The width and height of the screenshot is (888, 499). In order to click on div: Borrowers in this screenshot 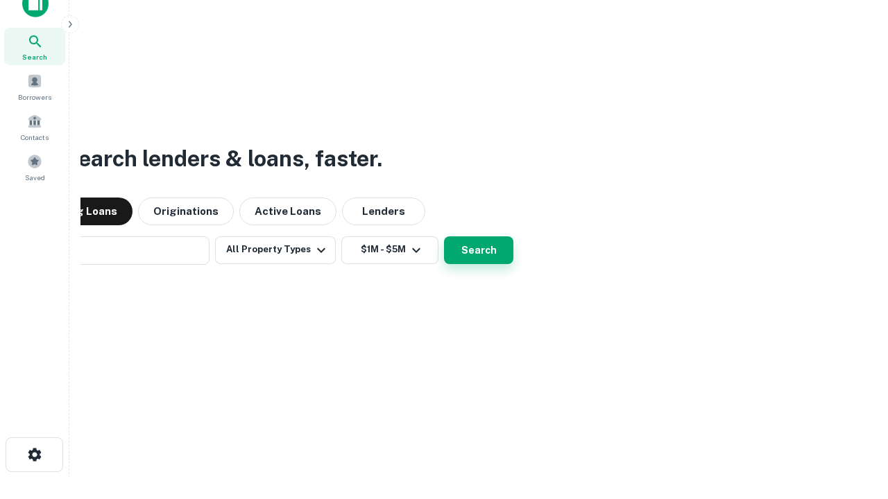, I will do `click(35, 87)`.